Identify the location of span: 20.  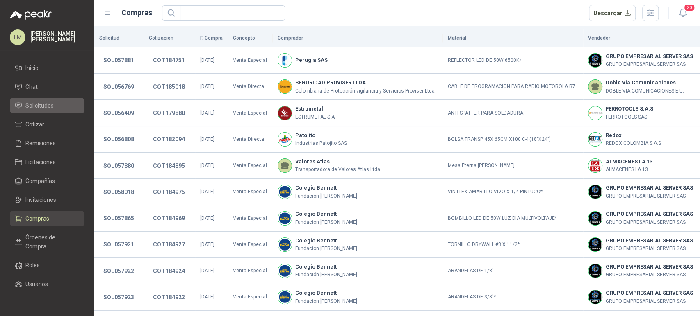
(689, 7).